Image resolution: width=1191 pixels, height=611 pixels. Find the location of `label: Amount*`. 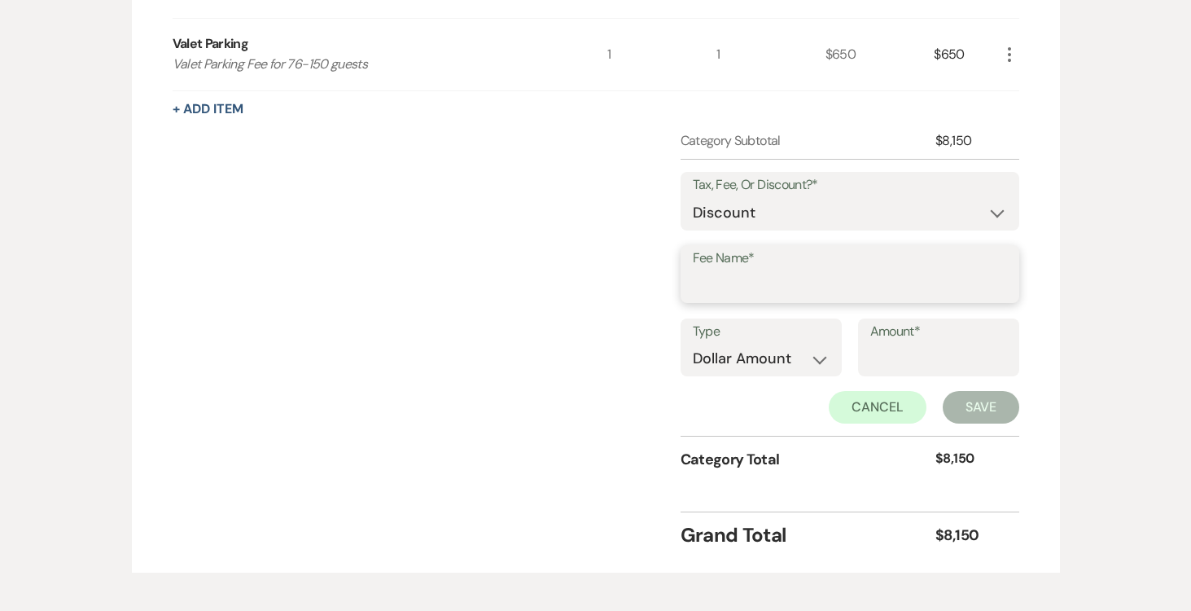

label: Amount* is located at coordinates (939, 331).